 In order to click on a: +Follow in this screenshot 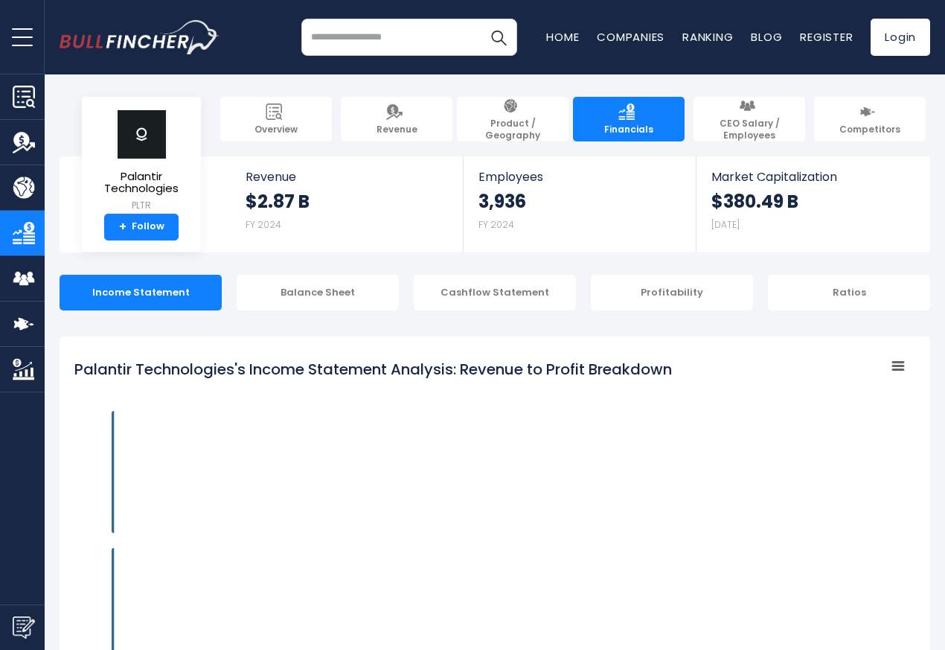, I will do `click(141, 227)`.